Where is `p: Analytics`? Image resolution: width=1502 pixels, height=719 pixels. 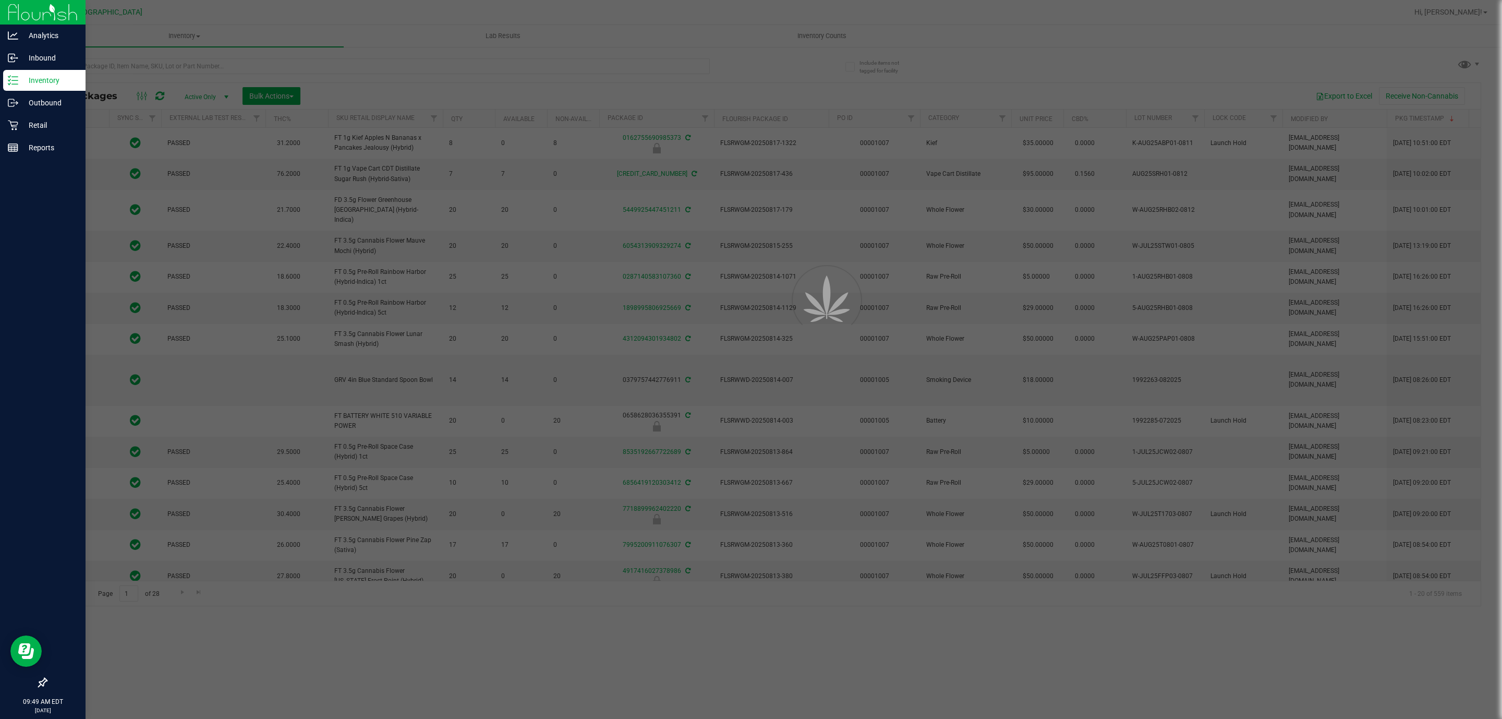
p: Analytics is located at coordinates (50, 35).